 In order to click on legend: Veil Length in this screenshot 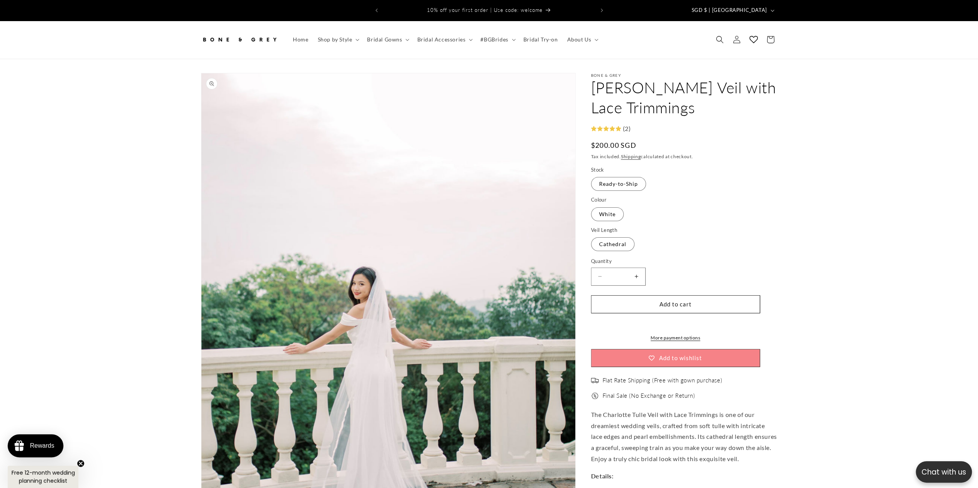, I will do `click(604, 231)`.